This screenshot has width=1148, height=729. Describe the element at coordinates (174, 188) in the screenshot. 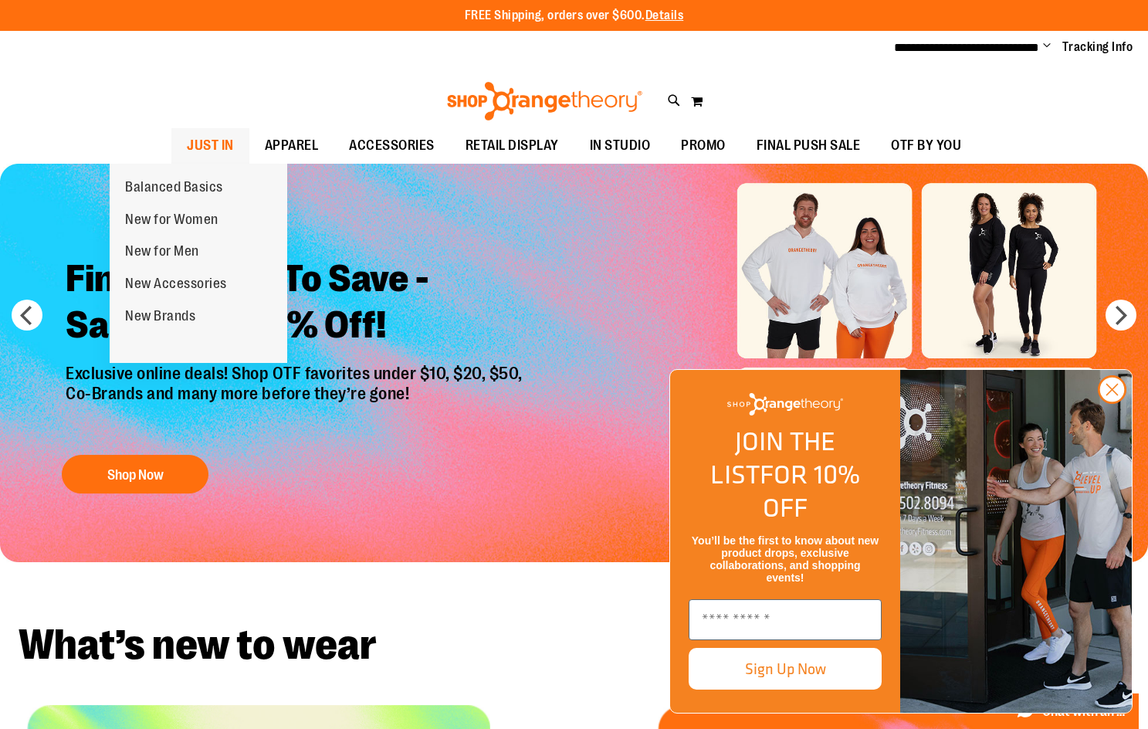

I see `span: Balanced Basics` at that location.